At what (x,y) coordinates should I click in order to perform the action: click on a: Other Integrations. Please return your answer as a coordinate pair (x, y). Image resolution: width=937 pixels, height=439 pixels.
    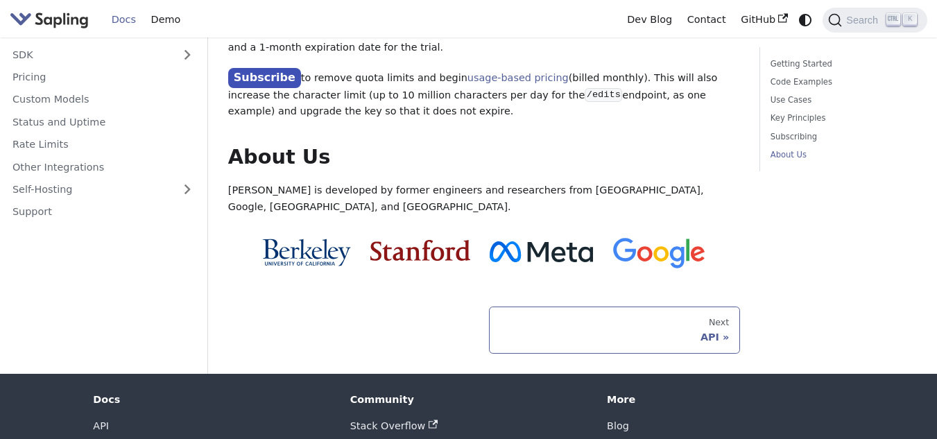
    Looking at the image, I should click on (103, 166).